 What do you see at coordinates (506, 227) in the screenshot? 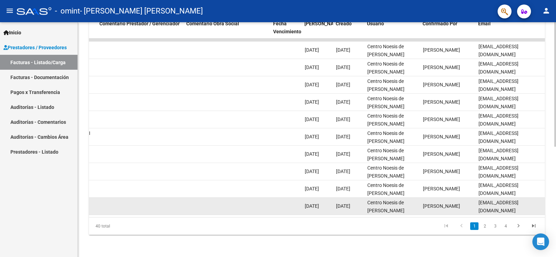
I see `a: 4` at bounding box center [506, 227].